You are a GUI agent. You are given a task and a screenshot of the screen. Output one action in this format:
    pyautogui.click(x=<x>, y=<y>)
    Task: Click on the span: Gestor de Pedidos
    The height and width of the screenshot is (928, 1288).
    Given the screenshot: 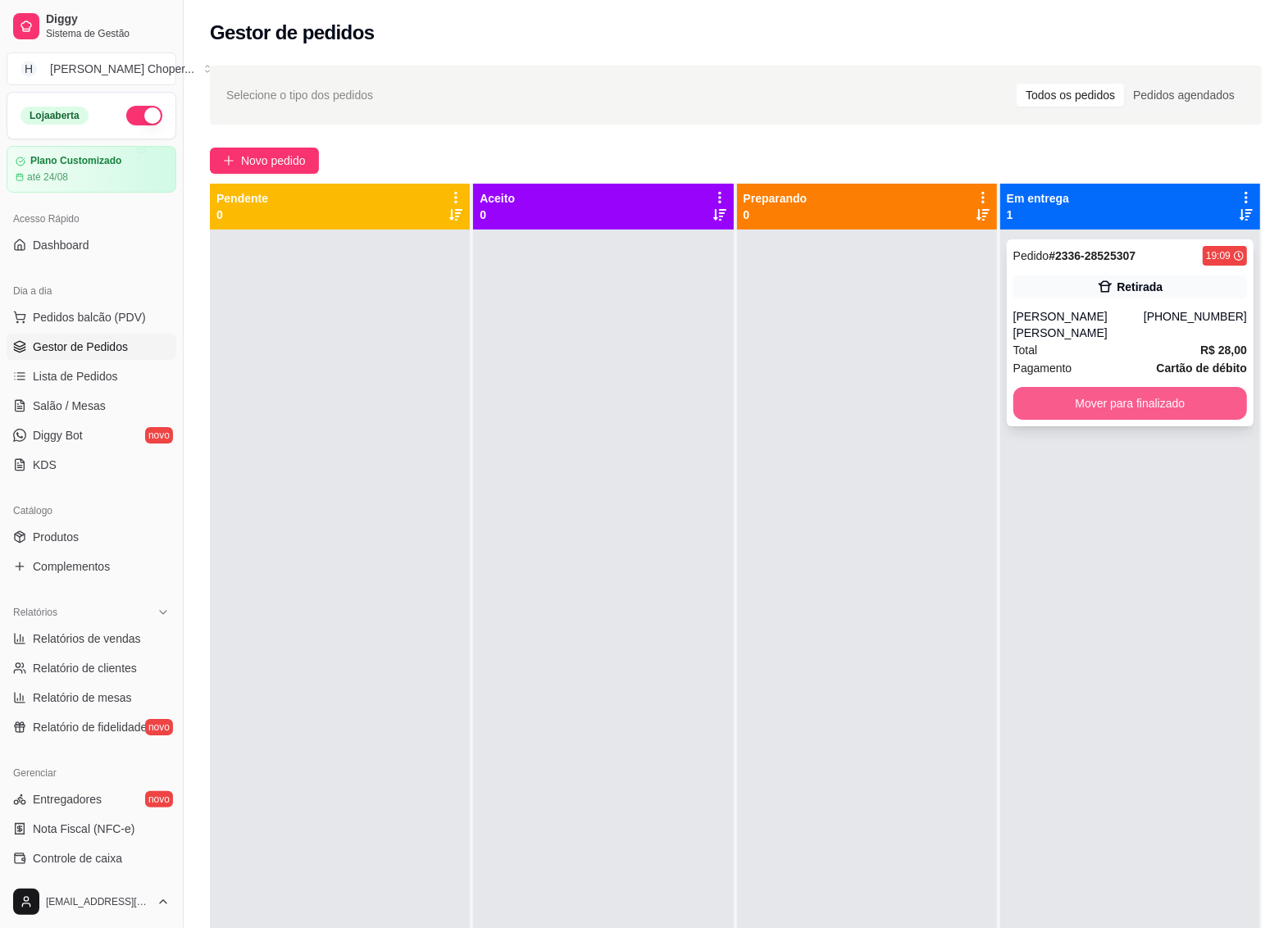 What is the action you would take?
    pyautogui.click(x=80, y=347)
    